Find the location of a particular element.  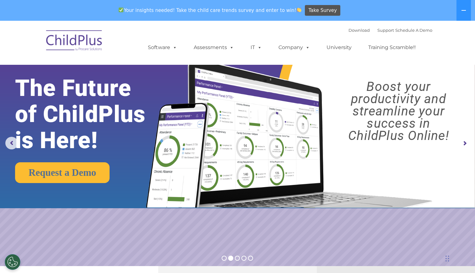

img: ChildPlus by Procare Solutions is located at coordinates (74, 41).